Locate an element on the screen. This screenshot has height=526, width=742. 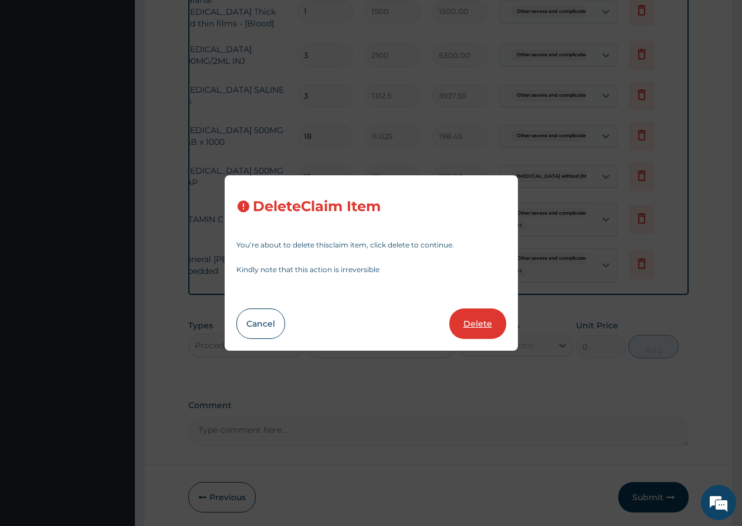
img: d_794563401_company_1708531726252_794563401 is located at coordinates (35, 73).